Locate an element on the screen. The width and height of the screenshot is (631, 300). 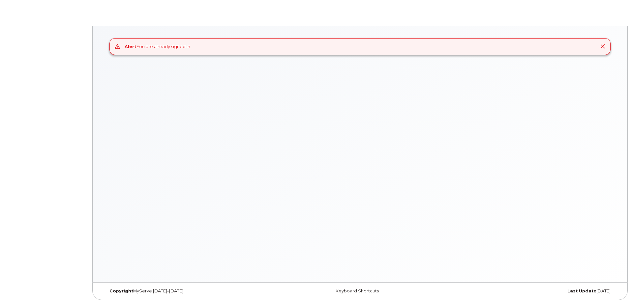
strong: Alert is located at coordinates (131, 47).